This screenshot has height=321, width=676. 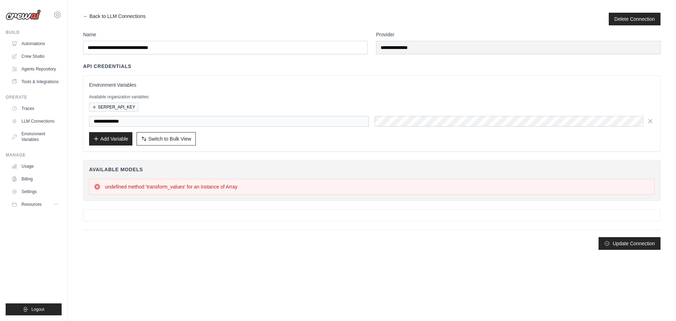 What do you see at coordinates (35, 69) in the screenshot?
I see `a: Agents Repository` at bounding box center [35, 69].